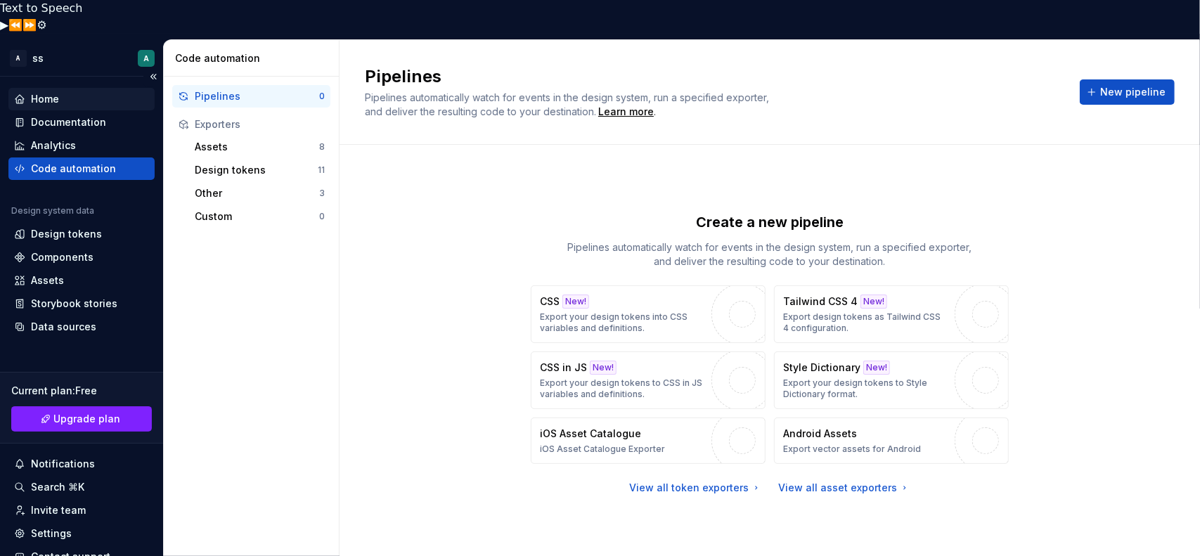 This screenshot has height=556, width=1200. I want to click on span: New pipeline, so click(1132, 92).